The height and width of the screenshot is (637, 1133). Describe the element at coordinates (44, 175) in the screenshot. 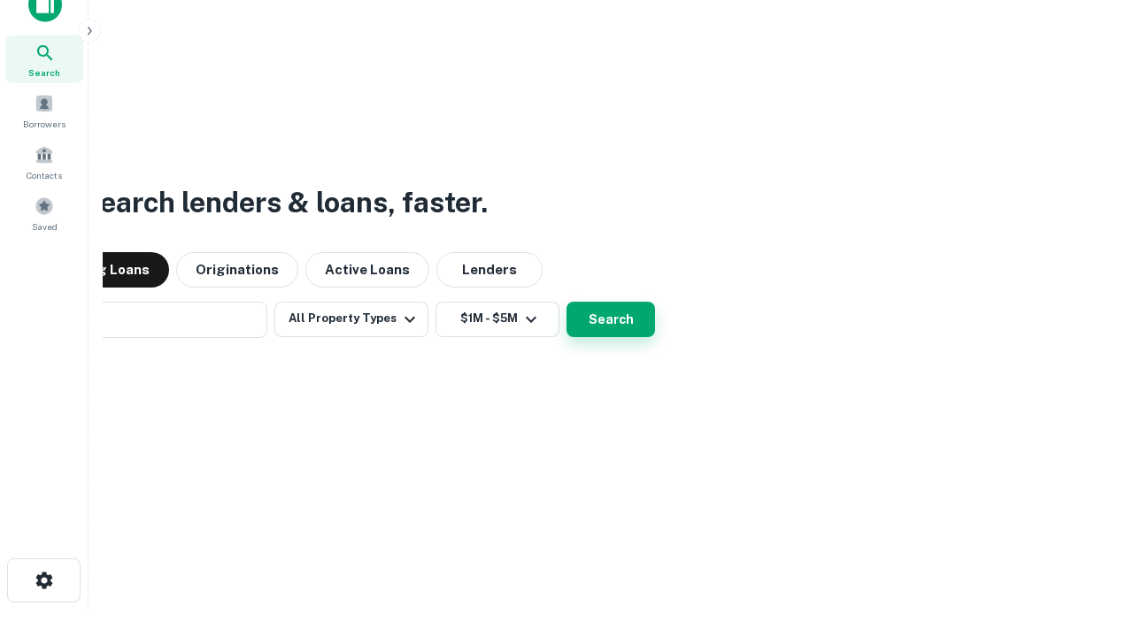

I see `span: Contacts` at that location.